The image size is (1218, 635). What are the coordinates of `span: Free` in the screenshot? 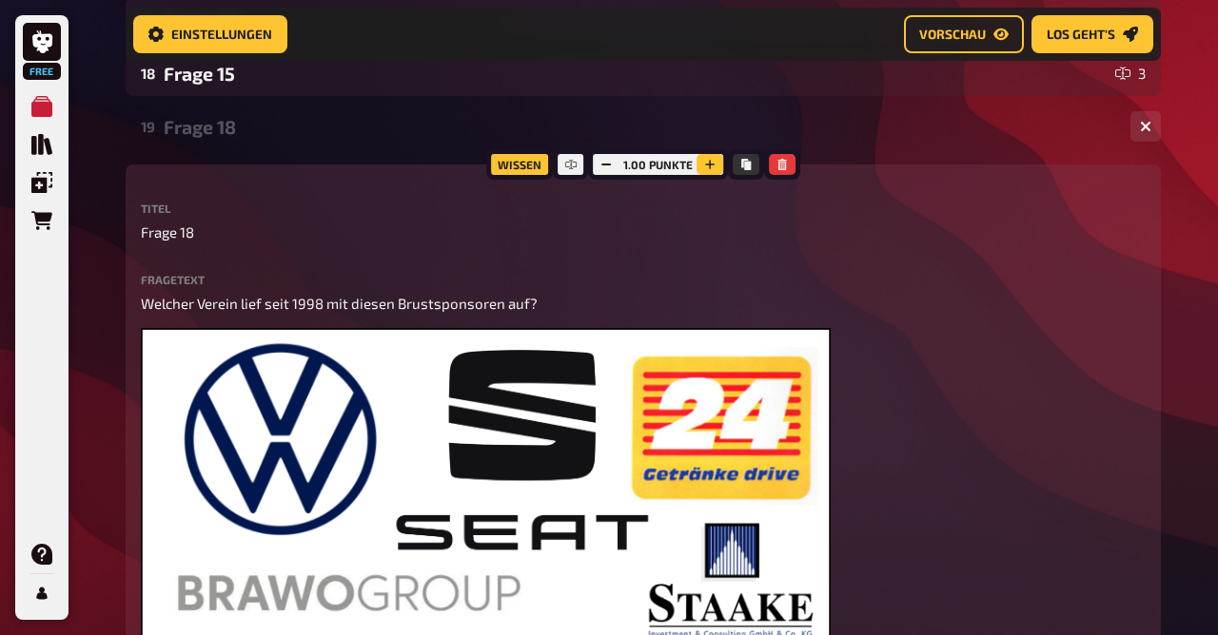 It's located at (42, 71).